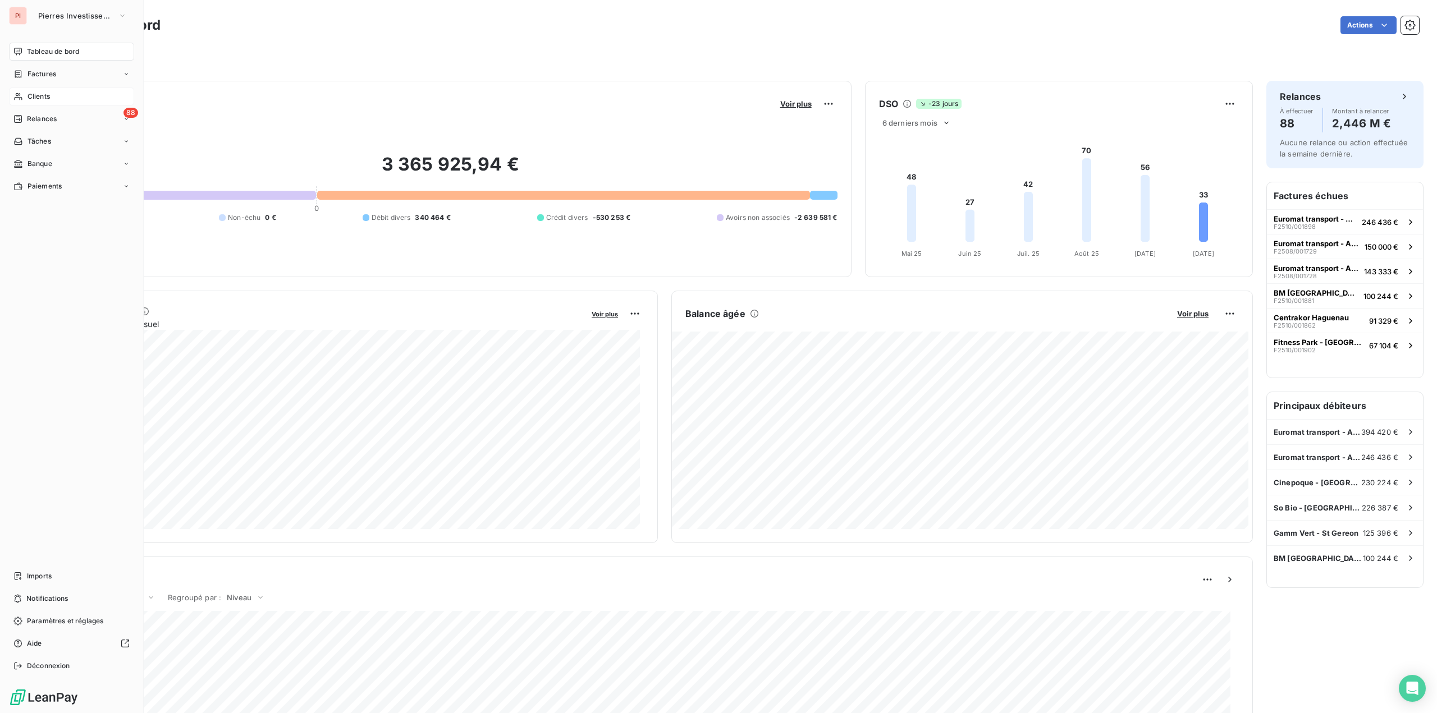 Image resolution: width=1437 pixels, height=713 pixels. Describe the element at coordinates (1380, 483) in the screenshot. I see `span: 230 224 €` at that location.